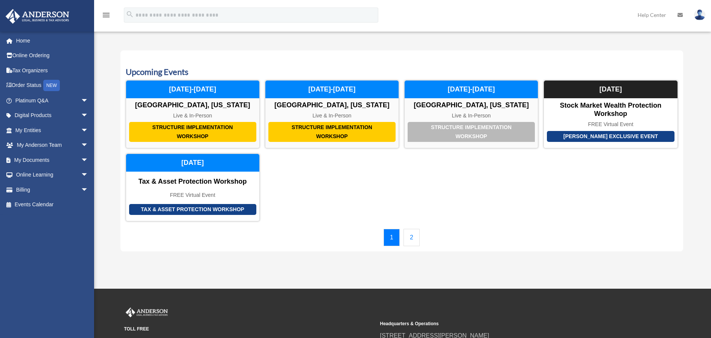 The width and height of the screenshot is (711, 338). I want to click on div: NEW, so click(52, 85).